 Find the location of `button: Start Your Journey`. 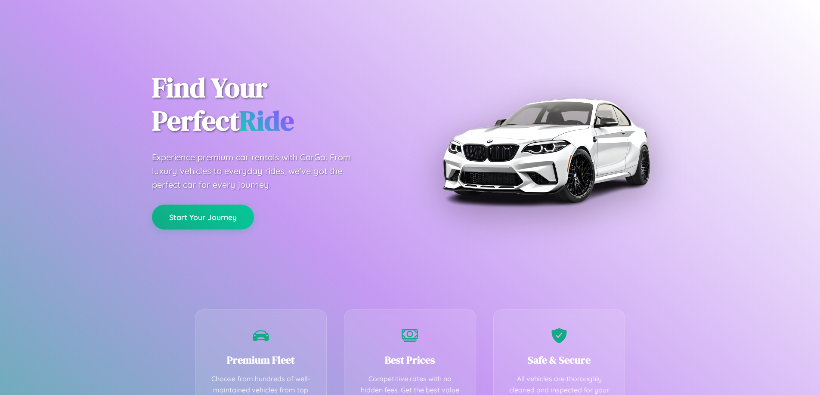

button: Start Your Journey is located at coordinates (203, 217).